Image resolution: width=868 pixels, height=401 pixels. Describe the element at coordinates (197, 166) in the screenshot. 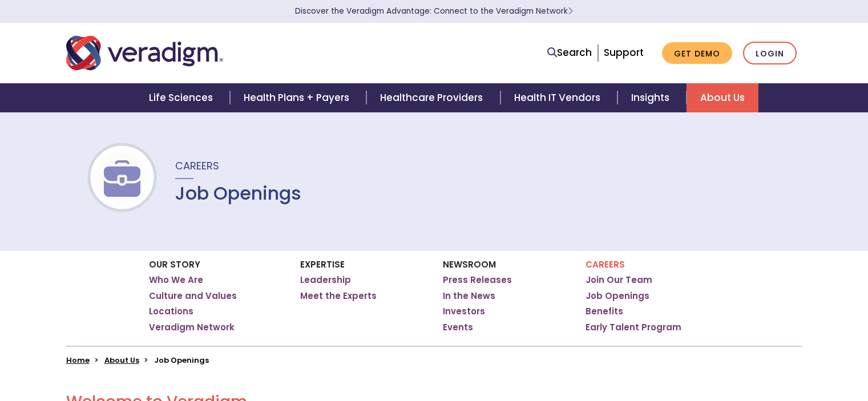

I see `span: Careers` at that location.